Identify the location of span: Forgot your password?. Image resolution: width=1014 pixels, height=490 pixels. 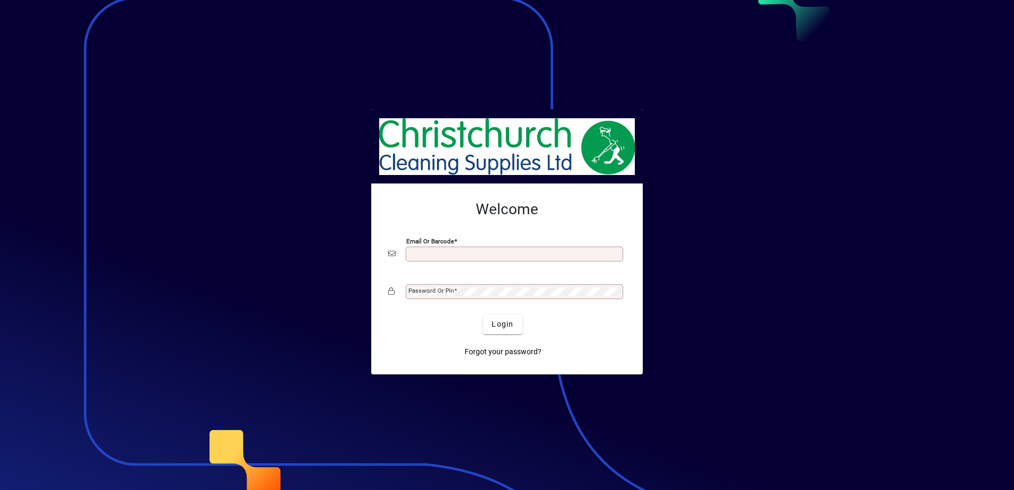
(503, 352).